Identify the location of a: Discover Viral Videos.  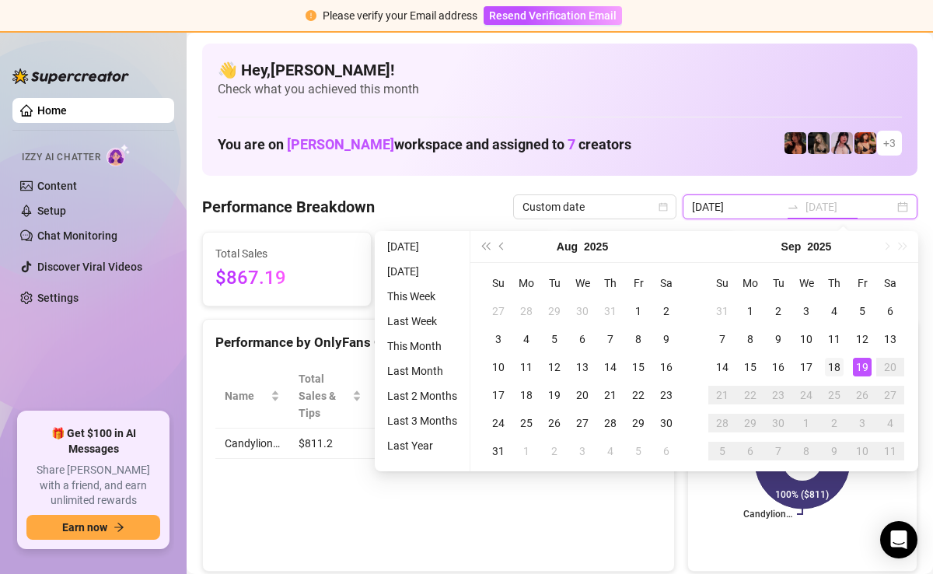
(89, 267).